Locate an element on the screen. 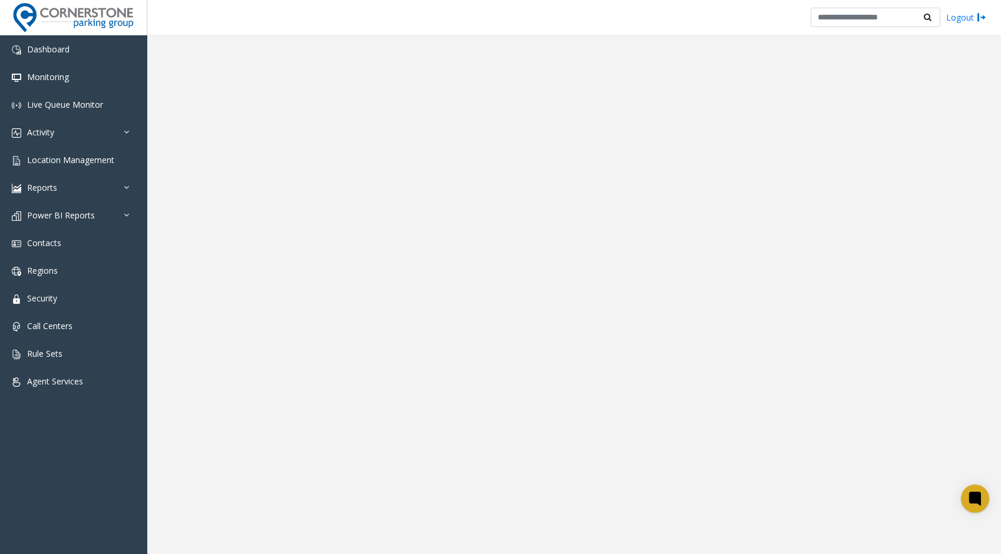  span: Location Management is located at coordinates (71, 160).